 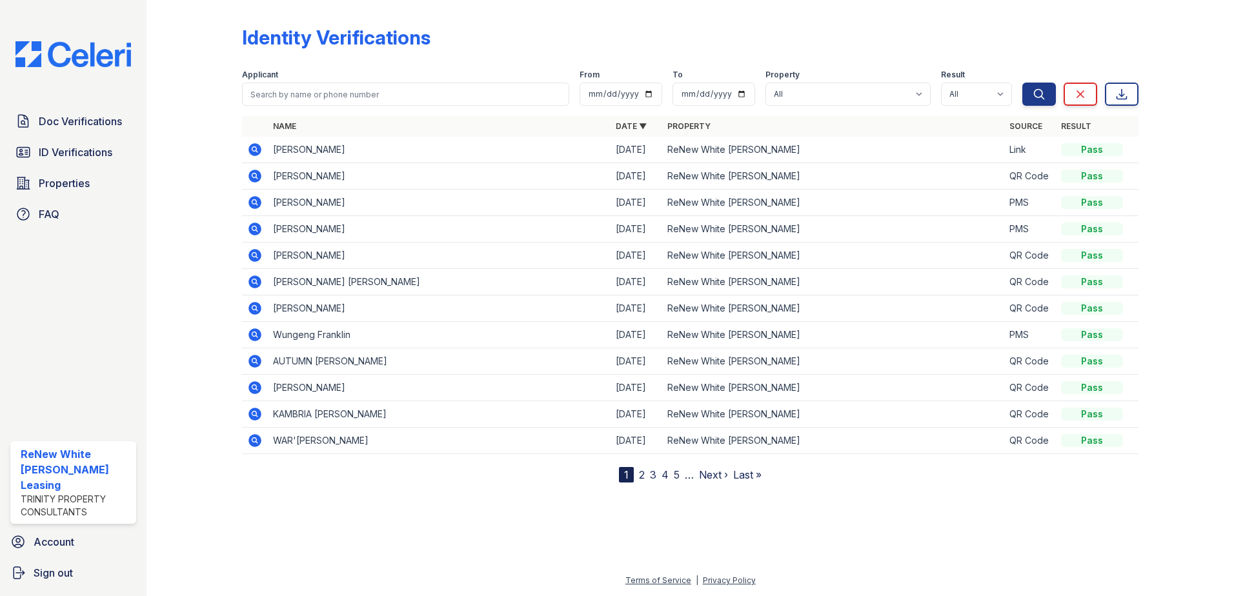 I want to click on td: Wungeng Franklin, so click(x=439, y=335).